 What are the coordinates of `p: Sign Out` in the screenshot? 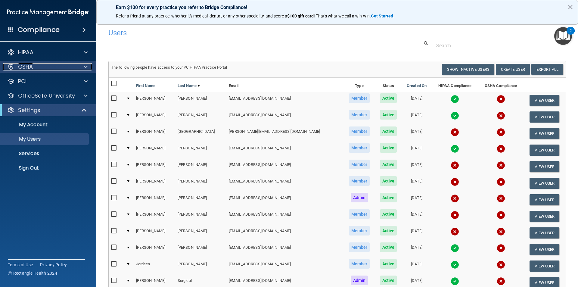 It's located at (45, 168).